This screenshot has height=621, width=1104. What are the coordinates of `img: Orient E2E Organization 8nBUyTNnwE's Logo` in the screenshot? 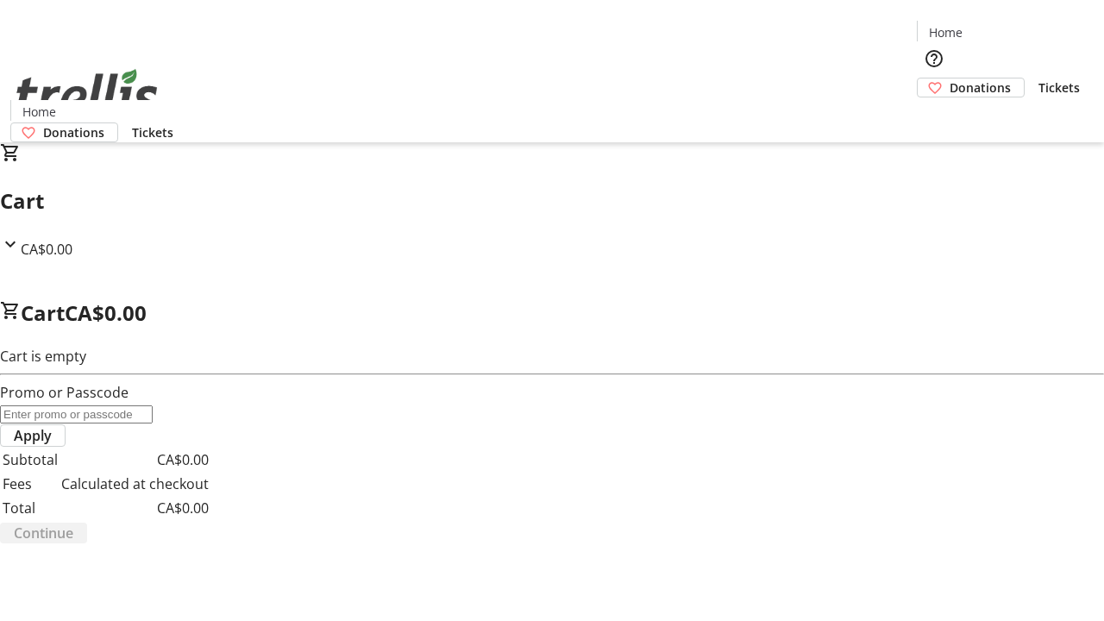 It's located at (87, 93).